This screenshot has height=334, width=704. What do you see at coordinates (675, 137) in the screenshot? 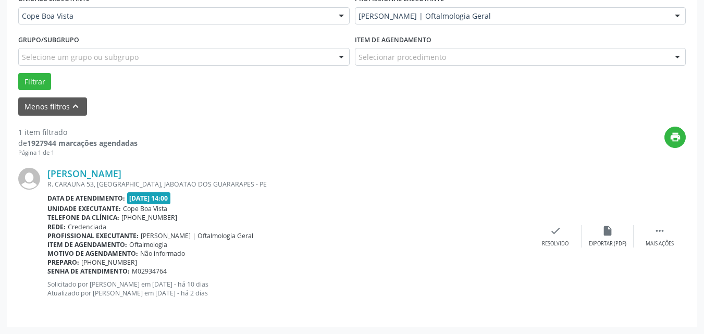
I see `i: print` at bounding box center [675, 137].